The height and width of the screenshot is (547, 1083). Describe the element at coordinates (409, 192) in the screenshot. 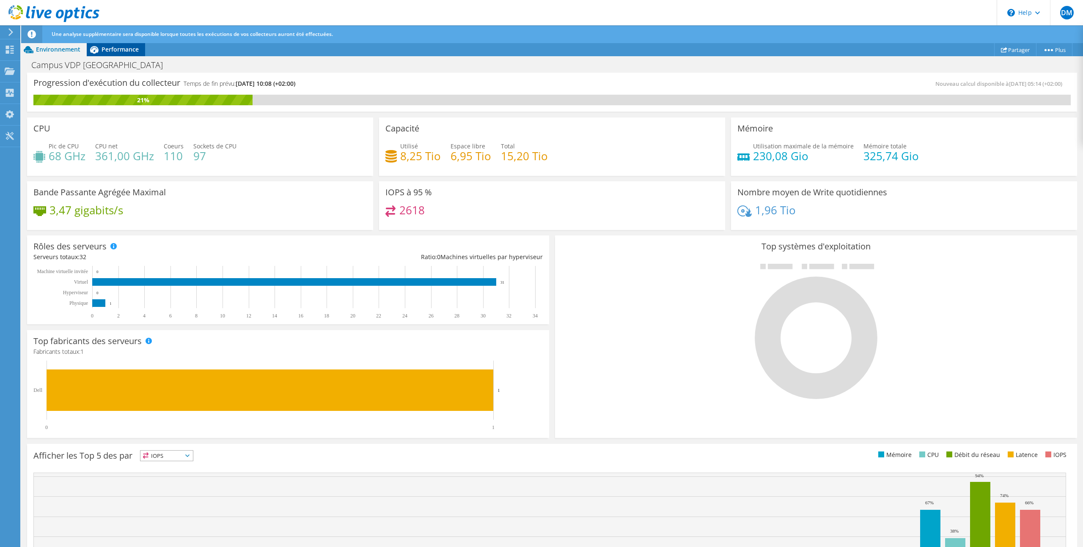

I see `h3: IOPS à 95 %` at that location.